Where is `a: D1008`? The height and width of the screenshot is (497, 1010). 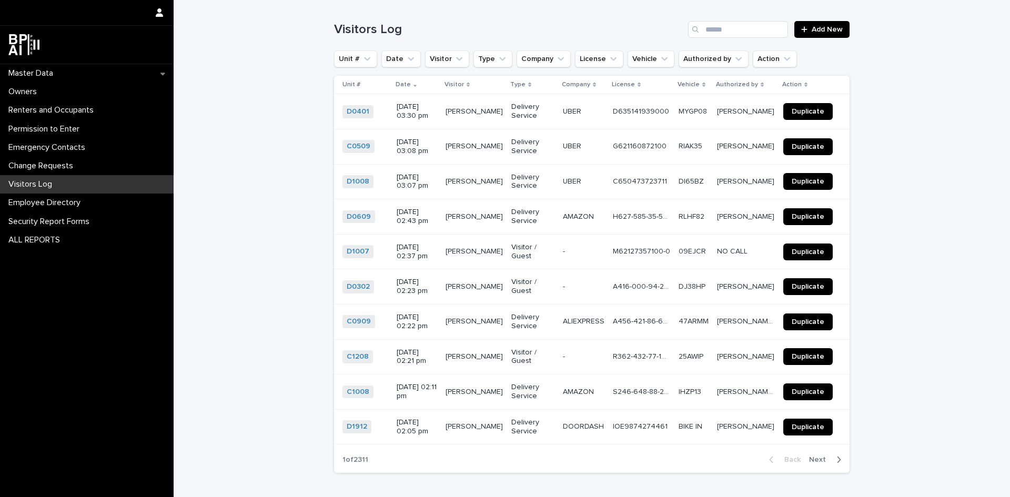
a: D1008 is located at coordinates (358, 181).